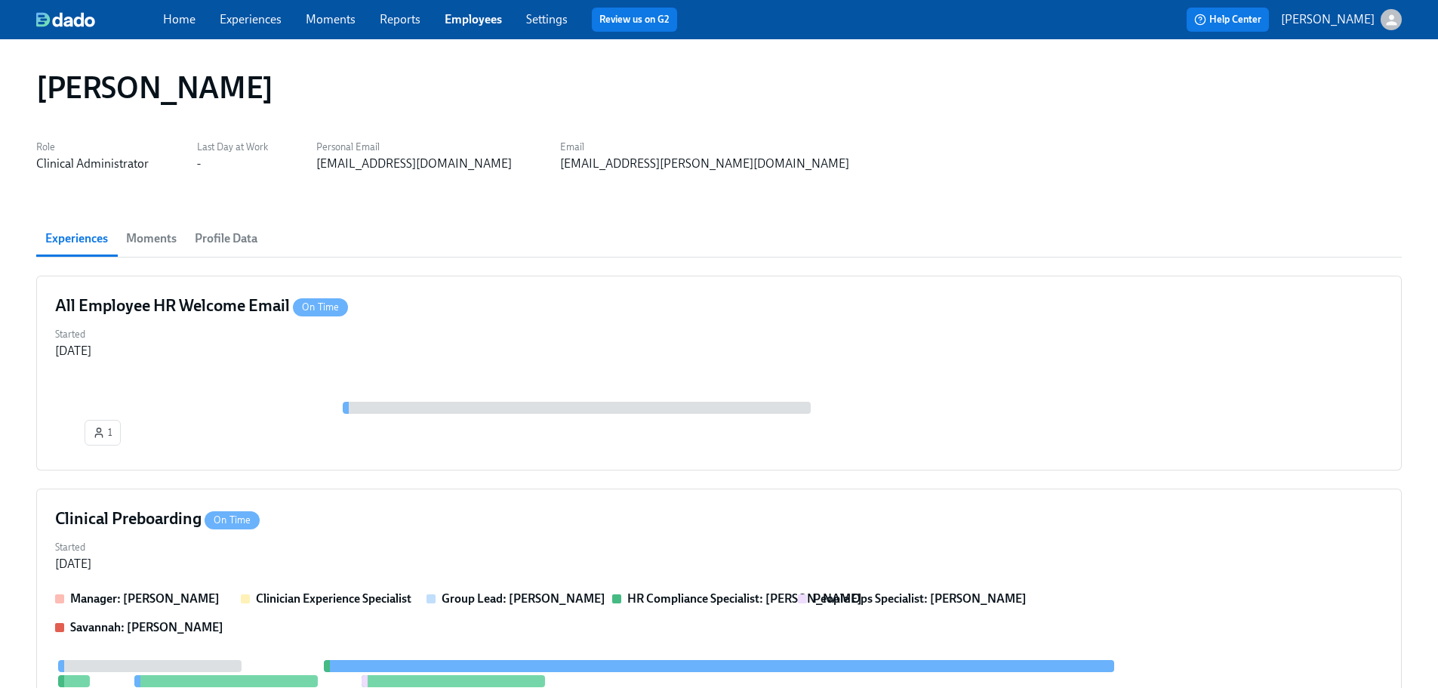  Describe the element at coordinates (547, 19) in the screenshot. I see `a: Settings` at that location.